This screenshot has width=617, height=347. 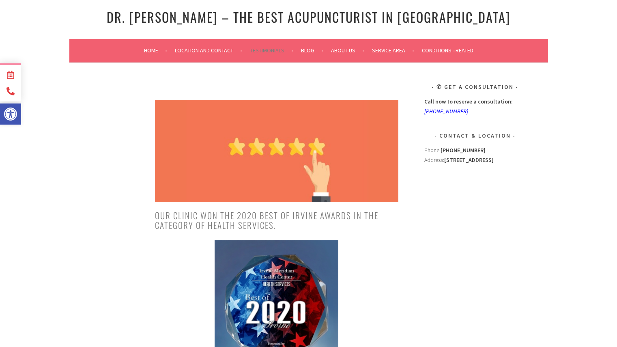 What do you see at coordinates (468, 101) in the screenshot?
I see `strong: Call now to reserve a consultation:` at bounding box center [468, 101].